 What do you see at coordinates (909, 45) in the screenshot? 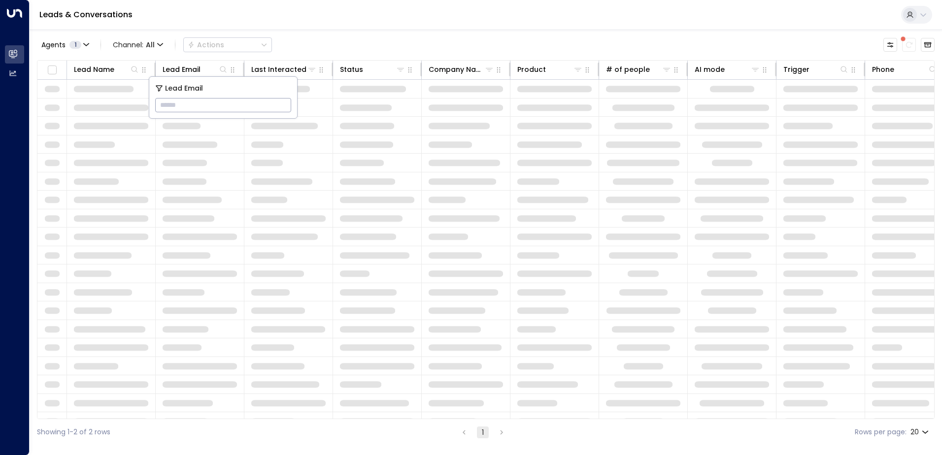
I see `span: There are new threads available. Refresh the grid to view the latest updates.` at bounding box center [909, 45].